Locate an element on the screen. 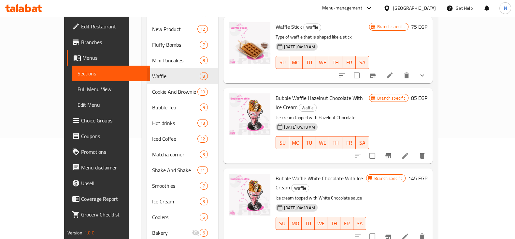 The height and width of the screenshot is (239, 515). span: Mini Pancakes is located at coordinates (176, 60).